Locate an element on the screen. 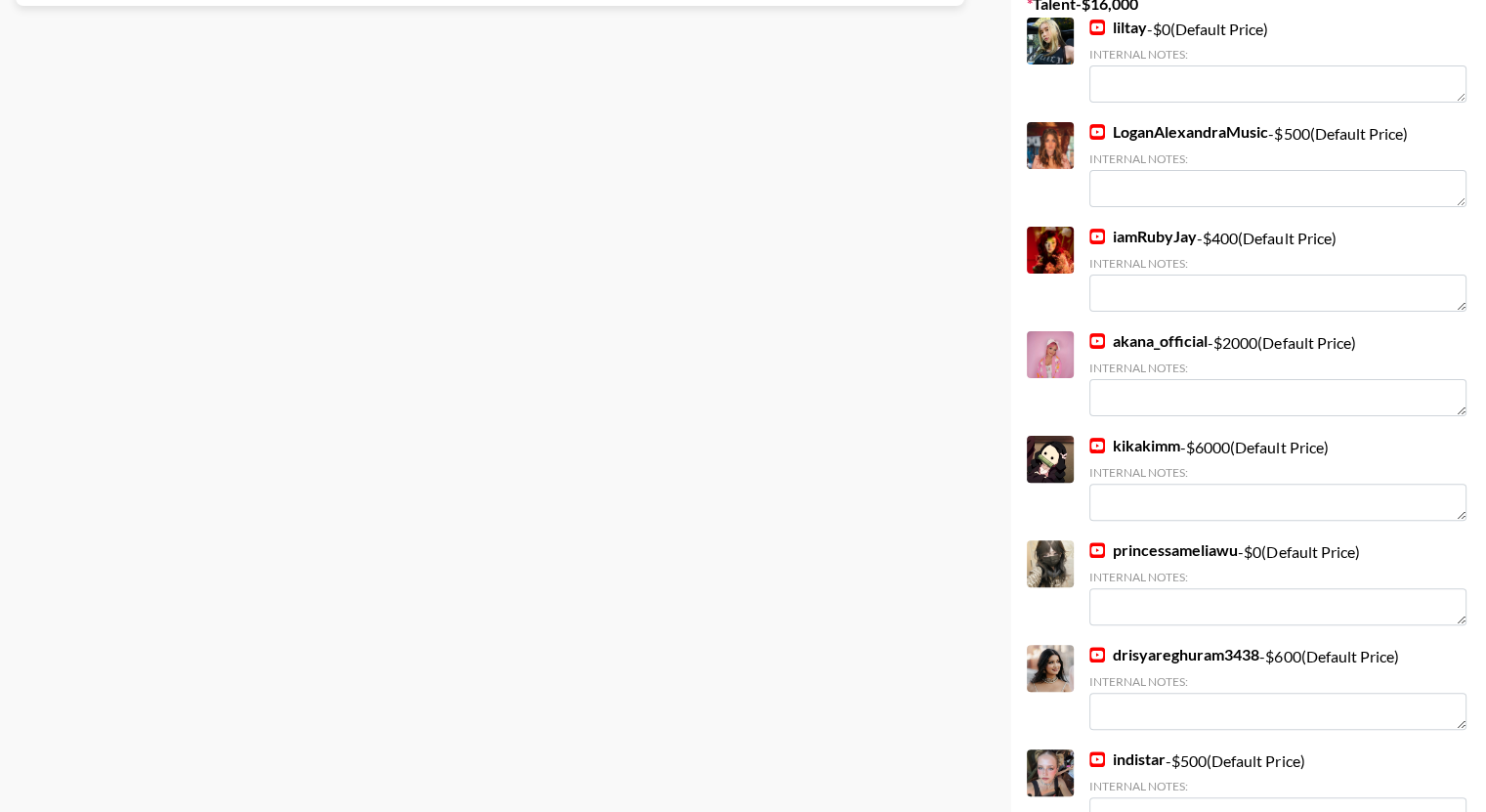 This screenshot has height=812, width=1486. a: iamRubyJay is located at coordinates (1144, 236).